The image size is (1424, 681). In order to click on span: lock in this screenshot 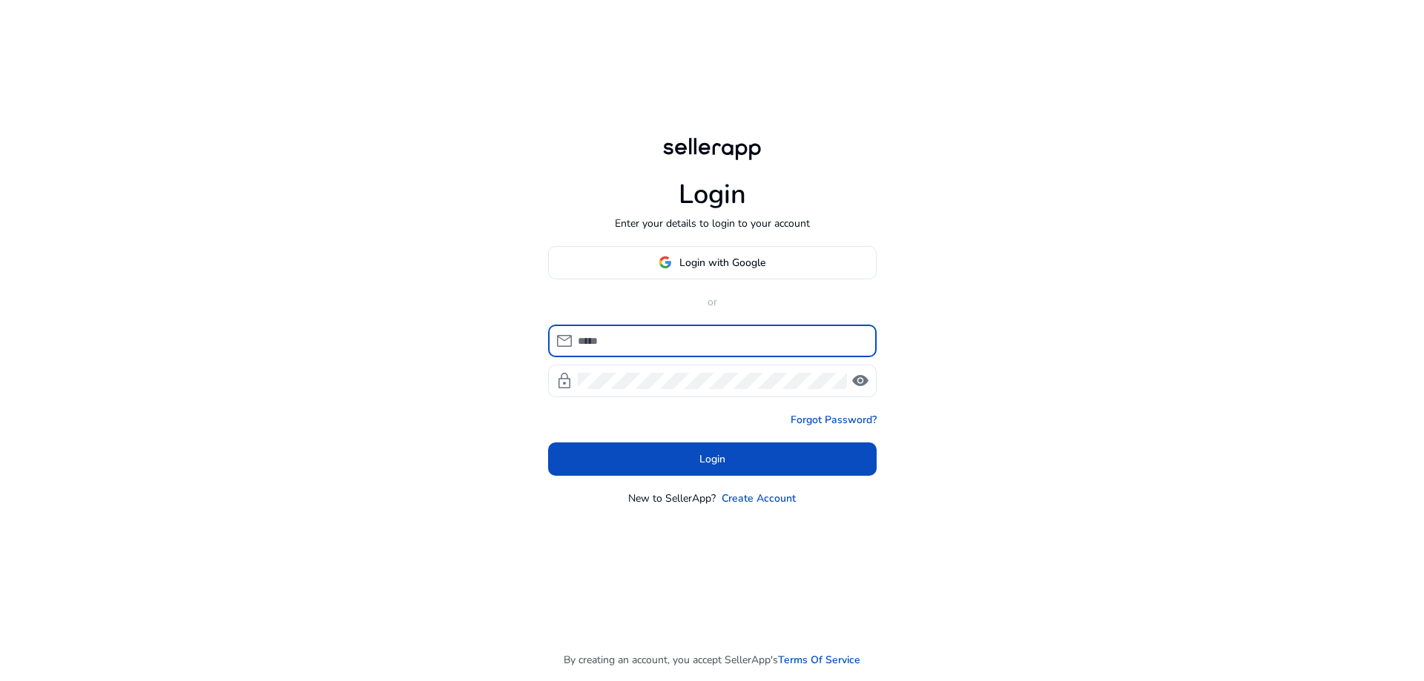, I will do `click(564, 381)`.